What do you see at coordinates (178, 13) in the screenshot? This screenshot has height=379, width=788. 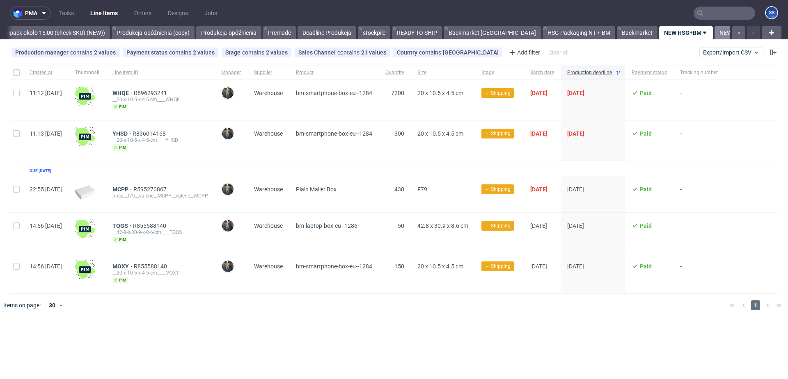 I see `a: Designs` at bounding box center [178, 13].